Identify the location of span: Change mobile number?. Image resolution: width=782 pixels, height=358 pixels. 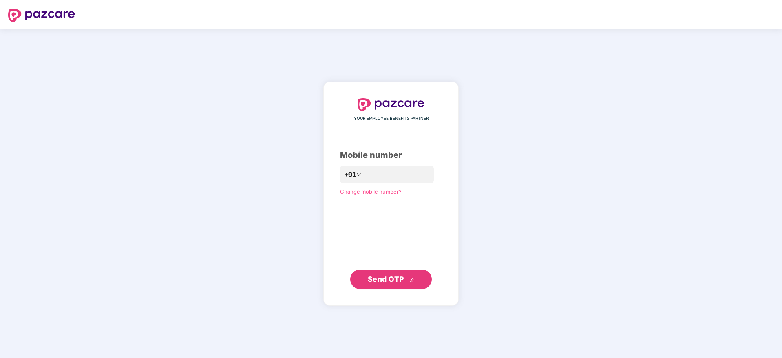
(371, 192).